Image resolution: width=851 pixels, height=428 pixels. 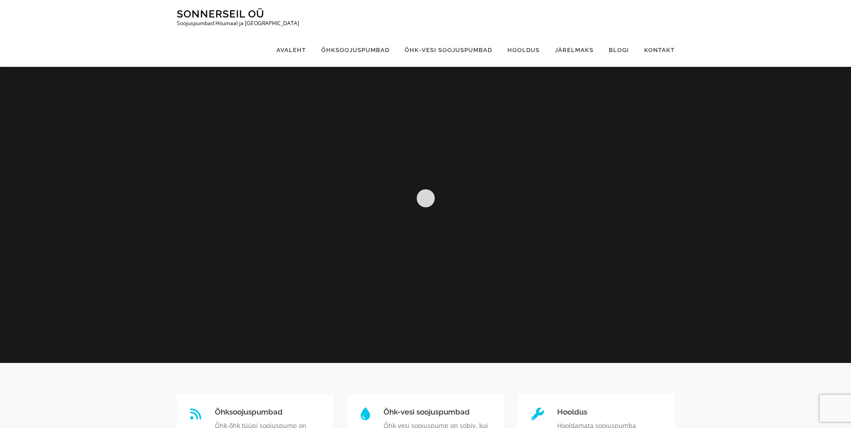 I want to click on a: Sonnerseil OÜ, so click(x=220, y=13).